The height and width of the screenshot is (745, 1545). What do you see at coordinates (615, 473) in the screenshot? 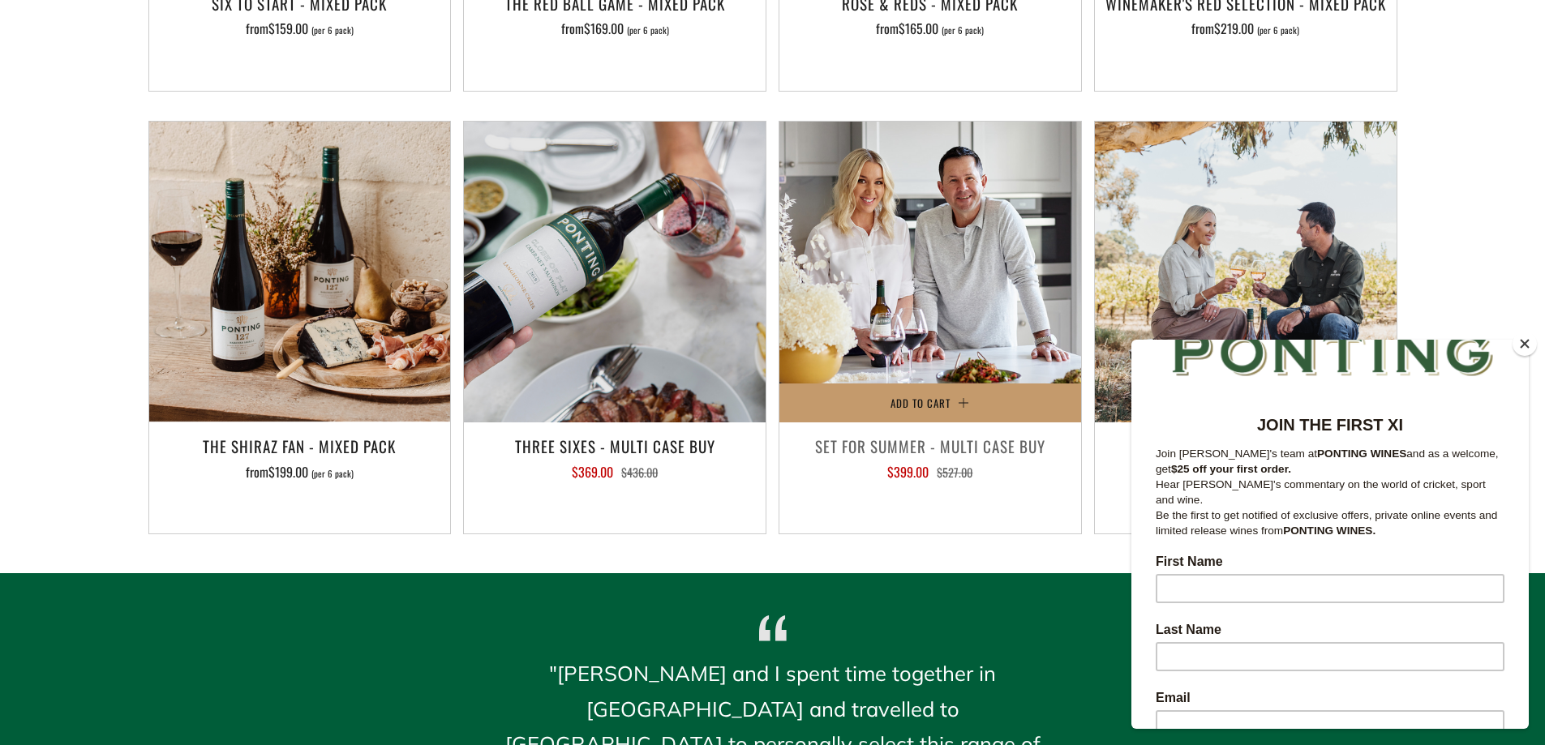
I see `a: Three Sixes - Multi Case Buy $369.00 $436.00` at bounding box center [615, 473].